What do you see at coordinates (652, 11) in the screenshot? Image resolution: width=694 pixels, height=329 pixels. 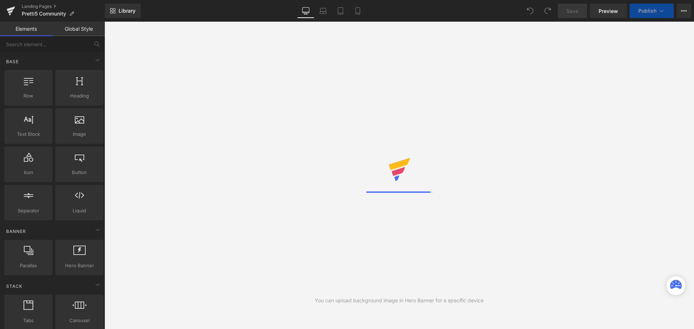 I see `button: Publish` at bounding box center [652, 11].